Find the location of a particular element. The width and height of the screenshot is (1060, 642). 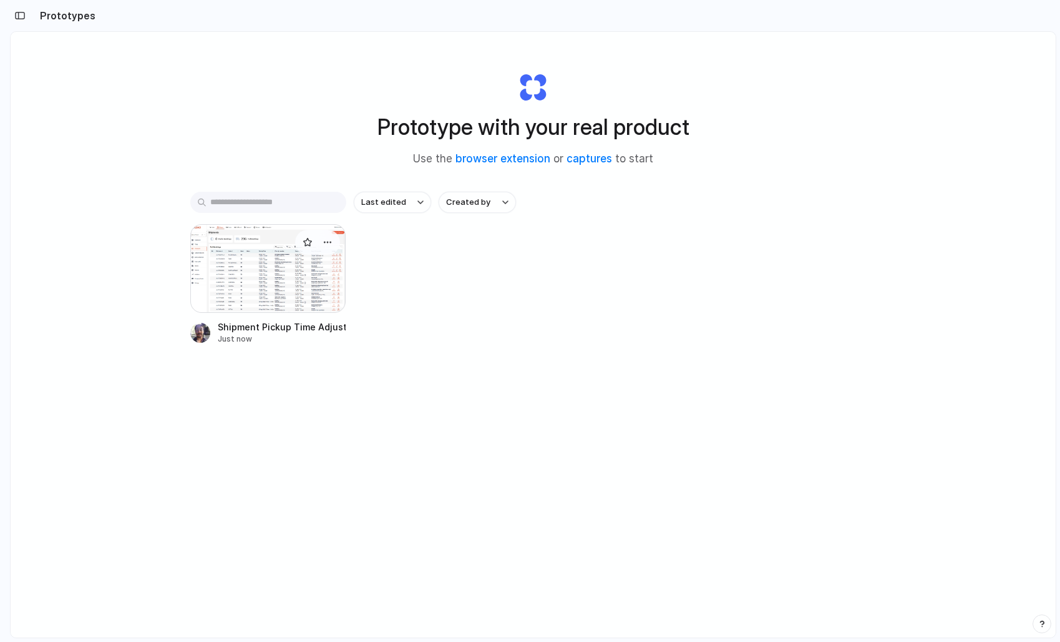

span: Created by is located at coordinates (468, 202).